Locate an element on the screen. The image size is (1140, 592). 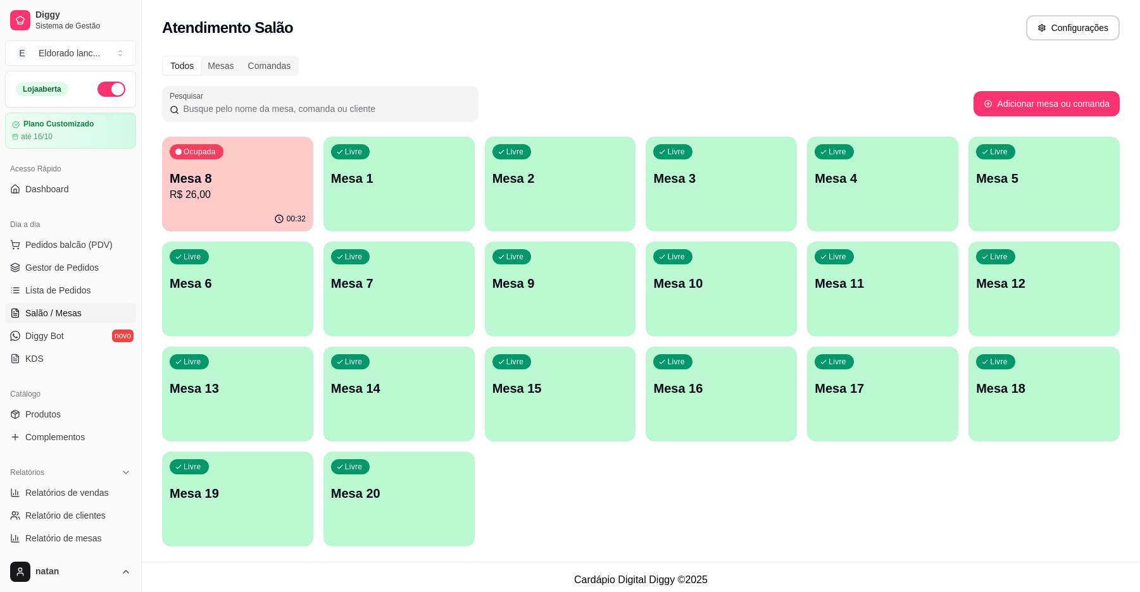
span: Gestor de Pedidos is located at coordinates (62, 268).